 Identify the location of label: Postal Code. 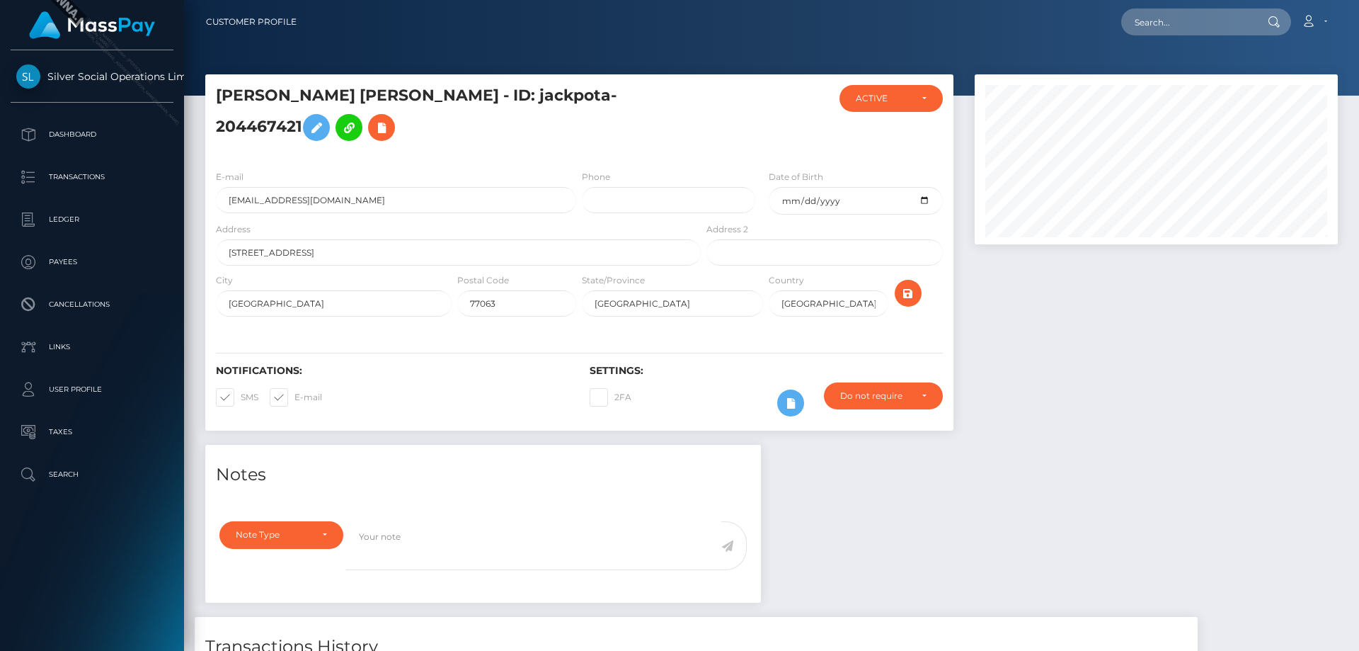
(483, 280).